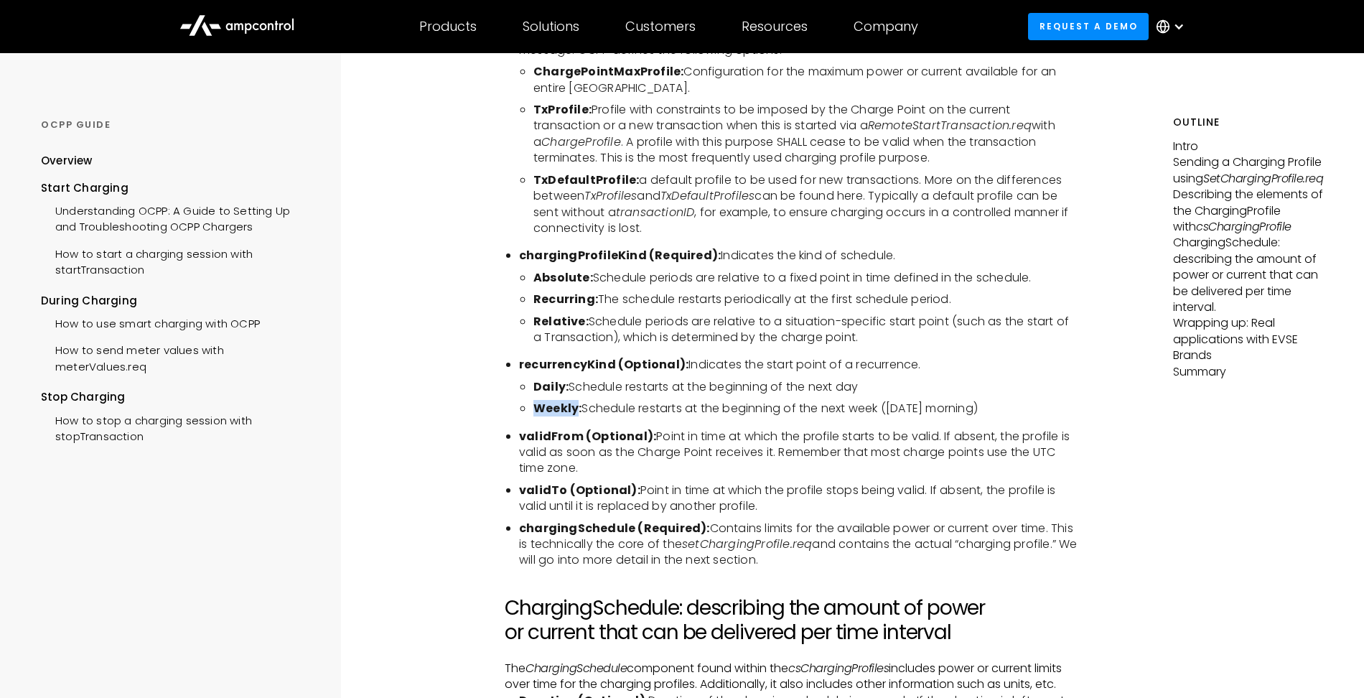  What do you see at coordinates (150, 322) in the screenshot?
I see `a: How to use smart charging with OCPP` at bounding box center [150, 322].